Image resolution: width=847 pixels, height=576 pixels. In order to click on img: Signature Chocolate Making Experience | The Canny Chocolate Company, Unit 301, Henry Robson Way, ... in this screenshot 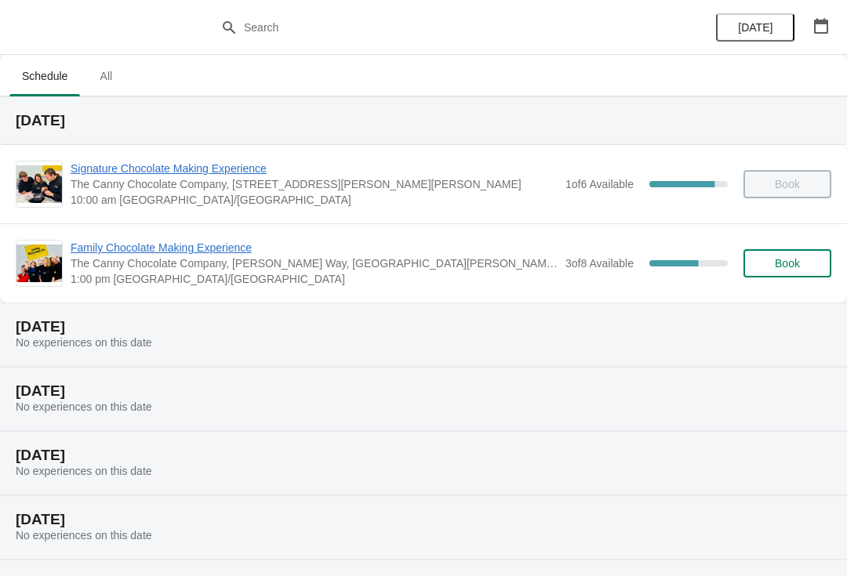, I will do `click(39, 184)`.